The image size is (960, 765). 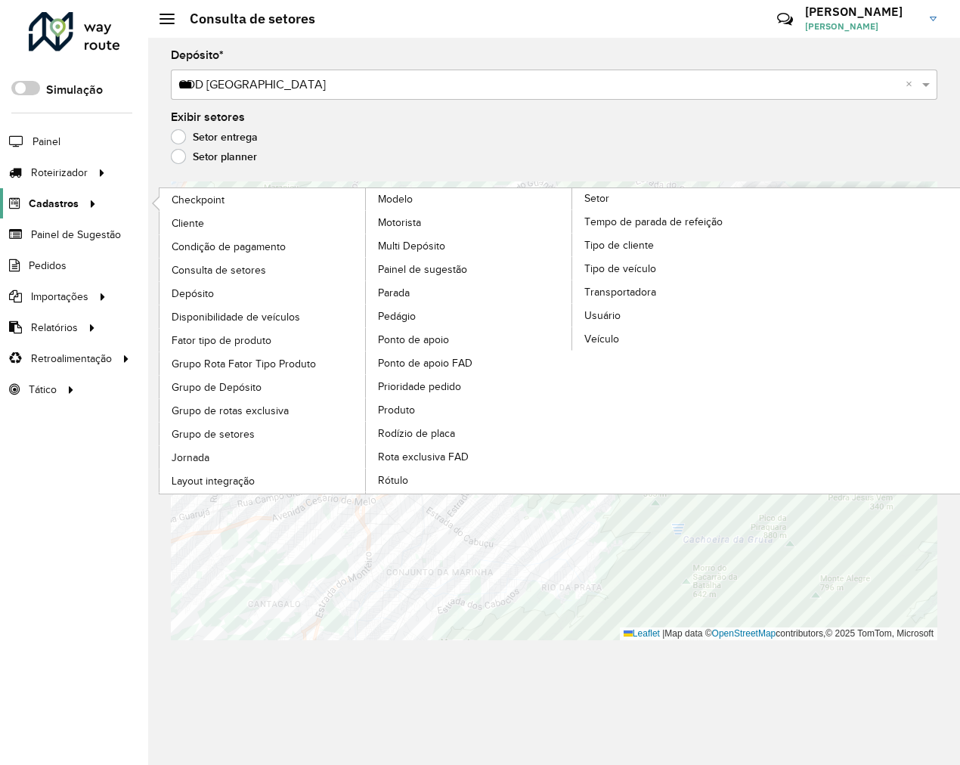 What do you see at coordinates (193, 293) in the screenshot?
I see `span: Depósito` at bounding box center [193, 293].